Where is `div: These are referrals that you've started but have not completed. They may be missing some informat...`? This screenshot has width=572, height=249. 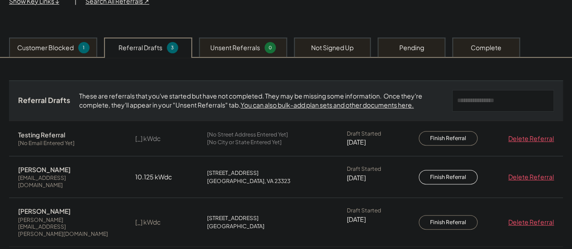 div: These are referrals that you've started but have not completed. They may be missing some informat... is located at coordinates (261, 100).